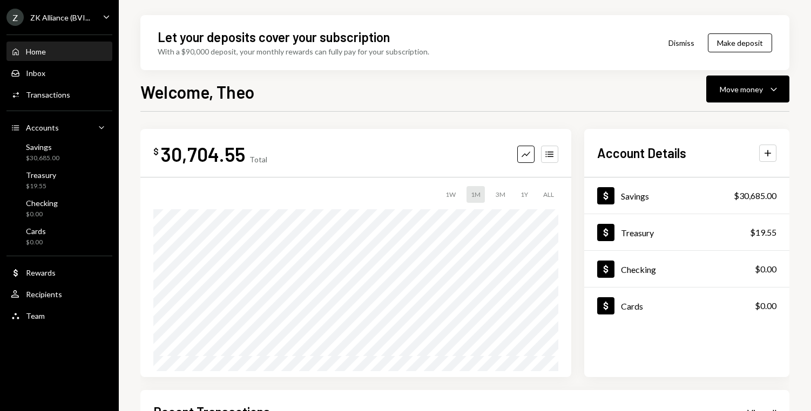 The width and height of the screenshot is (811, 411). Describe the element at coordinates (15, 17) in the screenshot. I see `div: Z` at that location.